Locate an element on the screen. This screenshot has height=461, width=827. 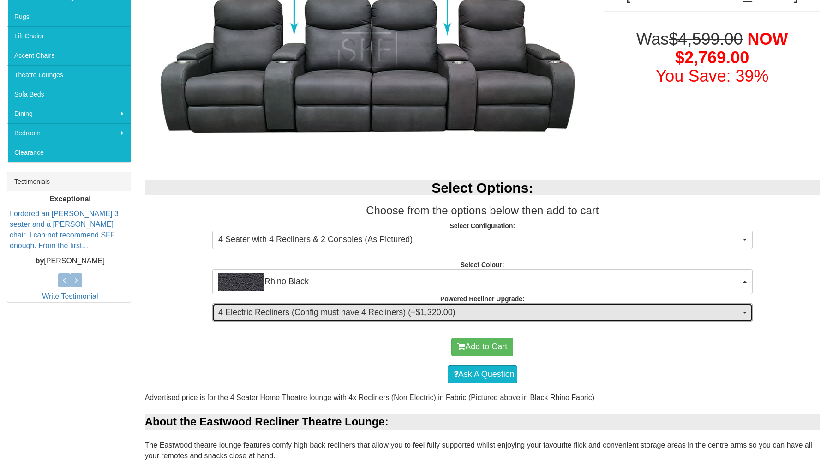
a: Ask A Question is located at coordinates (482, 374).